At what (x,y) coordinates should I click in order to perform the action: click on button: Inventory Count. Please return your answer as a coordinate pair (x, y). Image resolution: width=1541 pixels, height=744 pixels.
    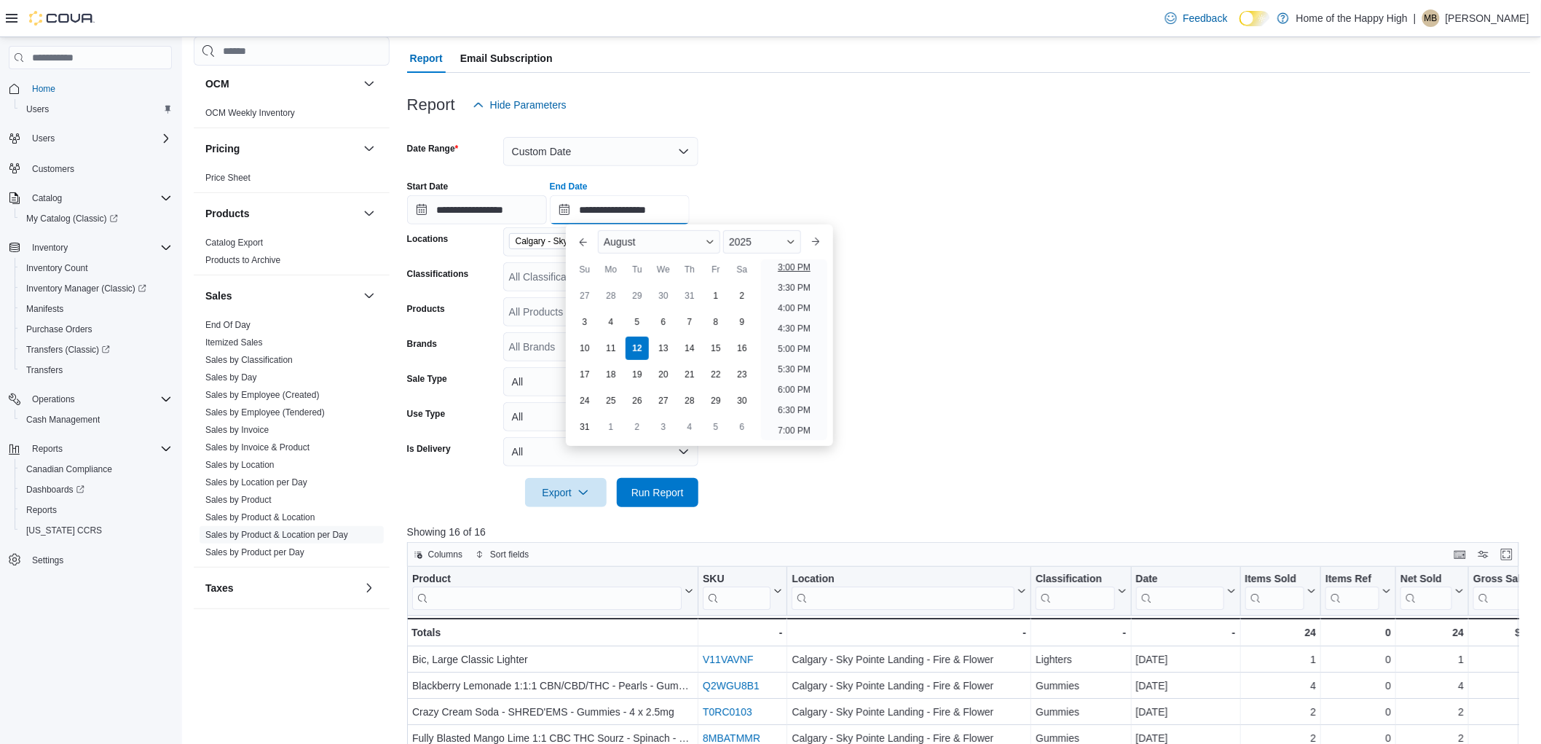
    Looking at the image, I should click on (96, 268).